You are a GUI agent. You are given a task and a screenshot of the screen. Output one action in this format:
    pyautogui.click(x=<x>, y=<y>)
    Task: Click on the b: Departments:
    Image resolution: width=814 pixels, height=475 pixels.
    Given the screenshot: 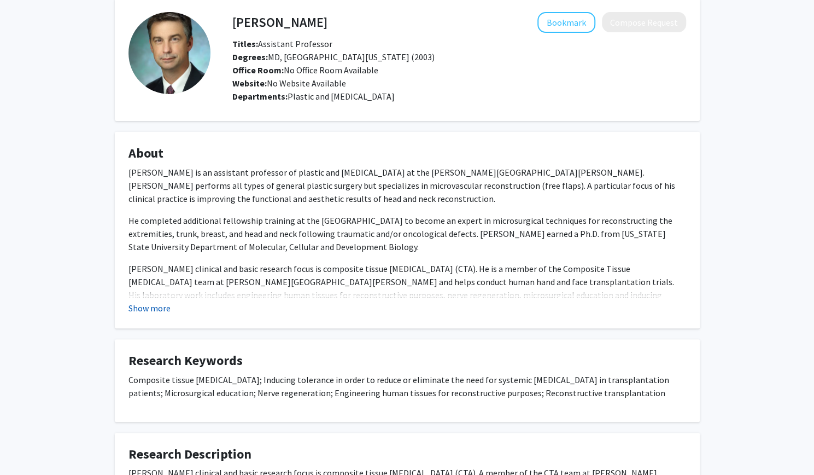 What is the action you would take?
    pyautogui.click(x=260, y=96)
    